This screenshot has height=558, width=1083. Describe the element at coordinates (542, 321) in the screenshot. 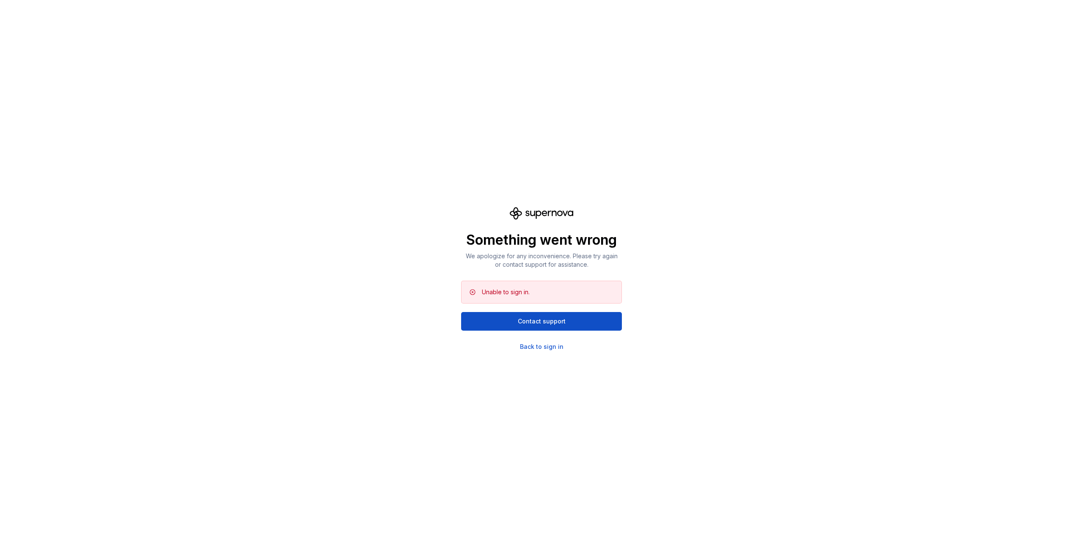

I see `span: Contact support` at that location.